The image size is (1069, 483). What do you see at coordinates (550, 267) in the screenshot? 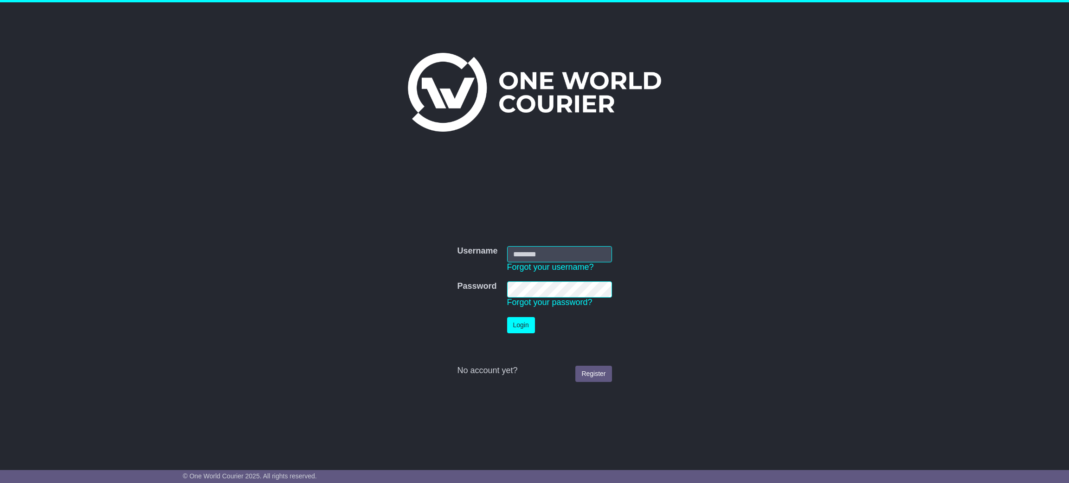
I see `a: Forgot your username?` at bounding box center [550, 267].